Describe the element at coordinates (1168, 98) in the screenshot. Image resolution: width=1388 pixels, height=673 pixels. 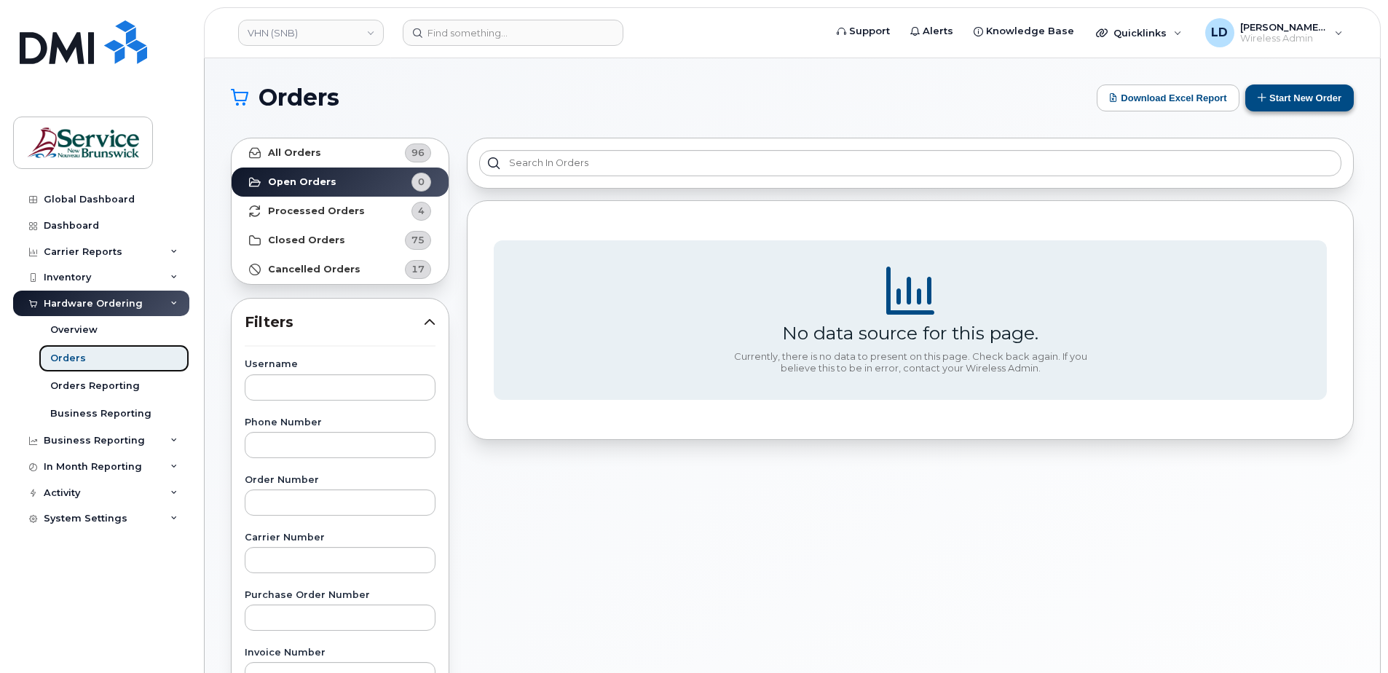
I see `a: Download Excel Report` at that location.